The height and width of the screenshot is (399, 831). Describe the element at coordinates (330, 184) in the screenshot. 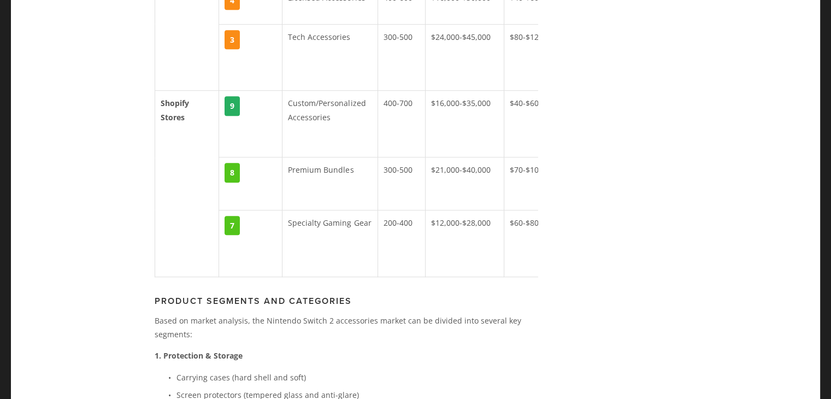

I see `td: Premium Bundles` at that location.